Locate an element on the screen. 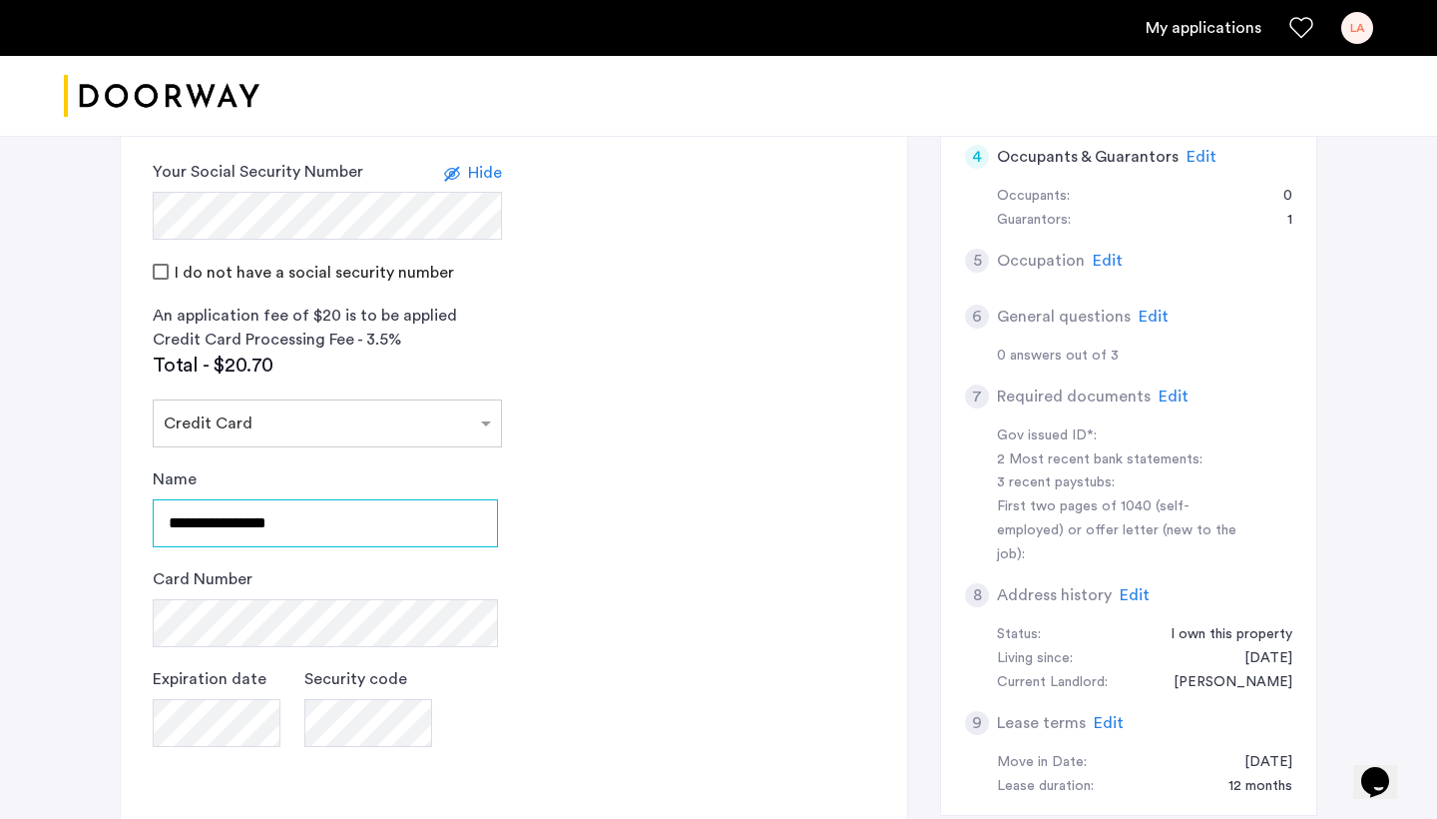 The image size is (1437, 819). a: My application is located at coordinates (1204, 28).